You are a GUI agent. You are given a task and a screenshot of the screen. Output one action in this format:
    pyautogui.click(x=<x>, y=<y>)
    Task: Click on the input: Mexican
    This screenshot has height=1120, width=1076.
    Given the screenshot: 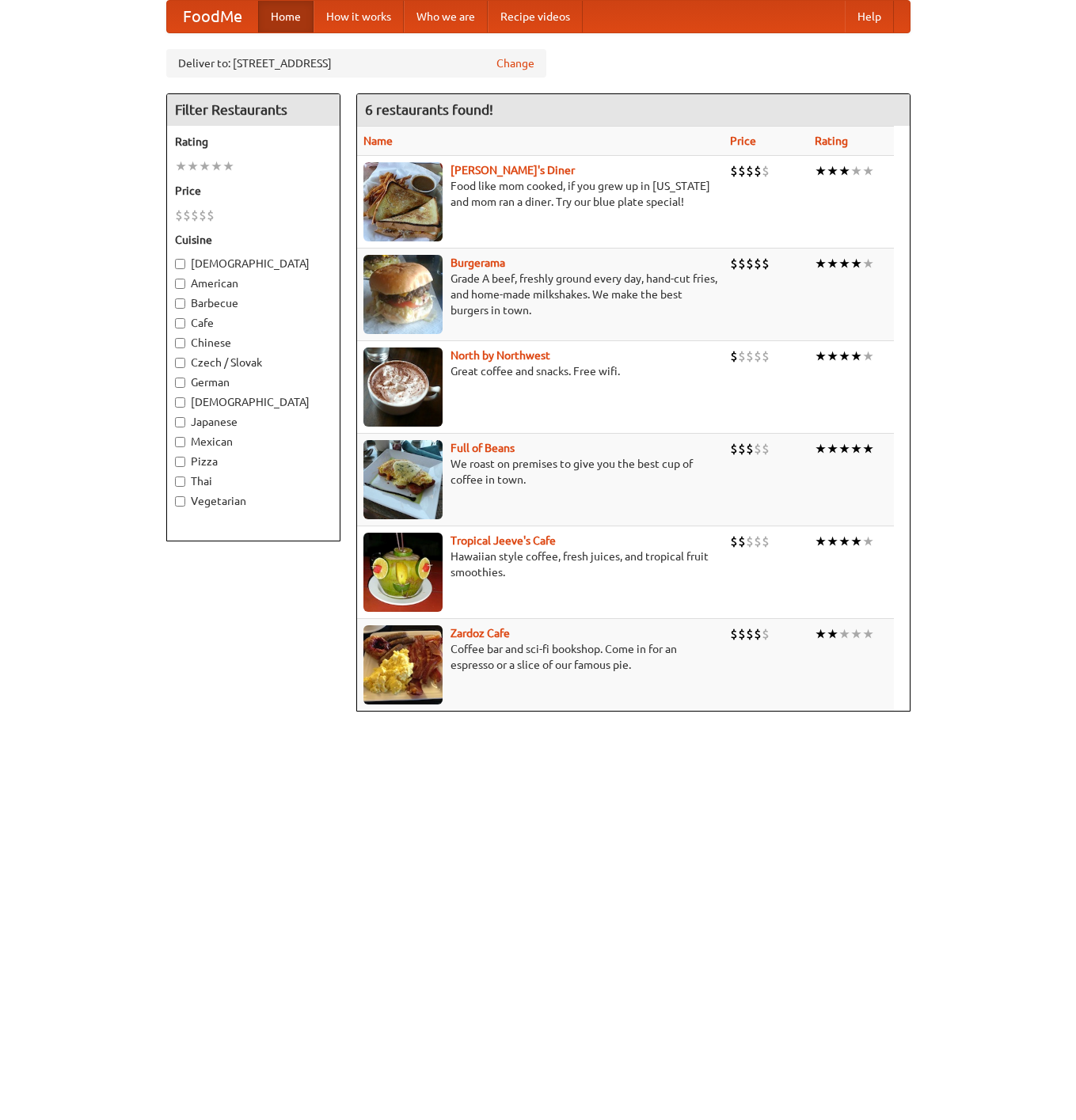 What is the action you would take?
    pyautogui.click(x=179, y=441)
    